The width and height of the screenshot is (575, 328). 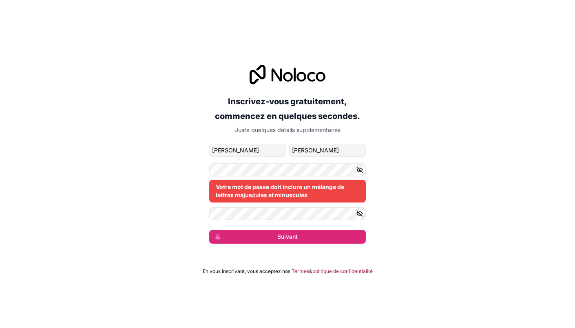 What do you see at coordinates (287, 236) in the screenshot?
I see `font: Suivant` at bounding box center [287, 236].